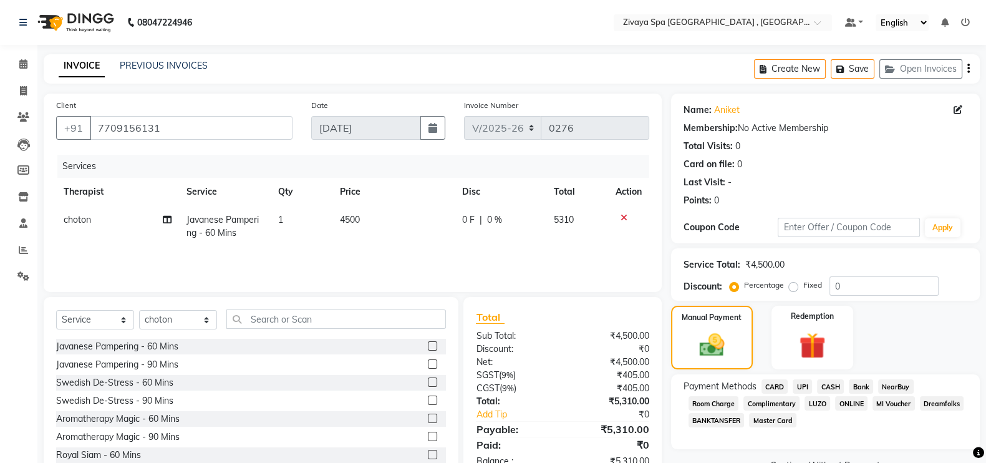  What do you see at coordinates (515, 336) in the screenshot?
I see `div: Sub Total:` at bounding box center [515, 336].